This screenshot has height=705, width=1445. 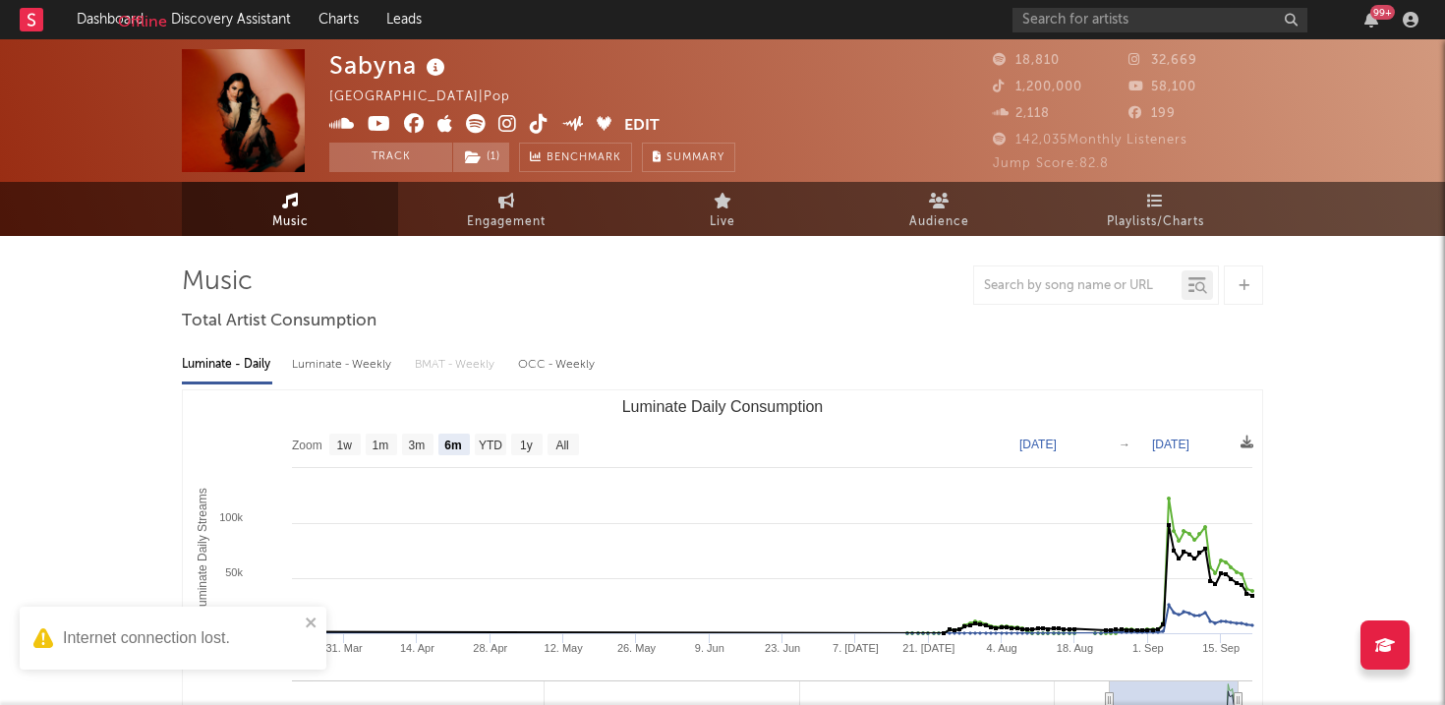 I want to click on span: 2,118, so click(x=1021, y=113).